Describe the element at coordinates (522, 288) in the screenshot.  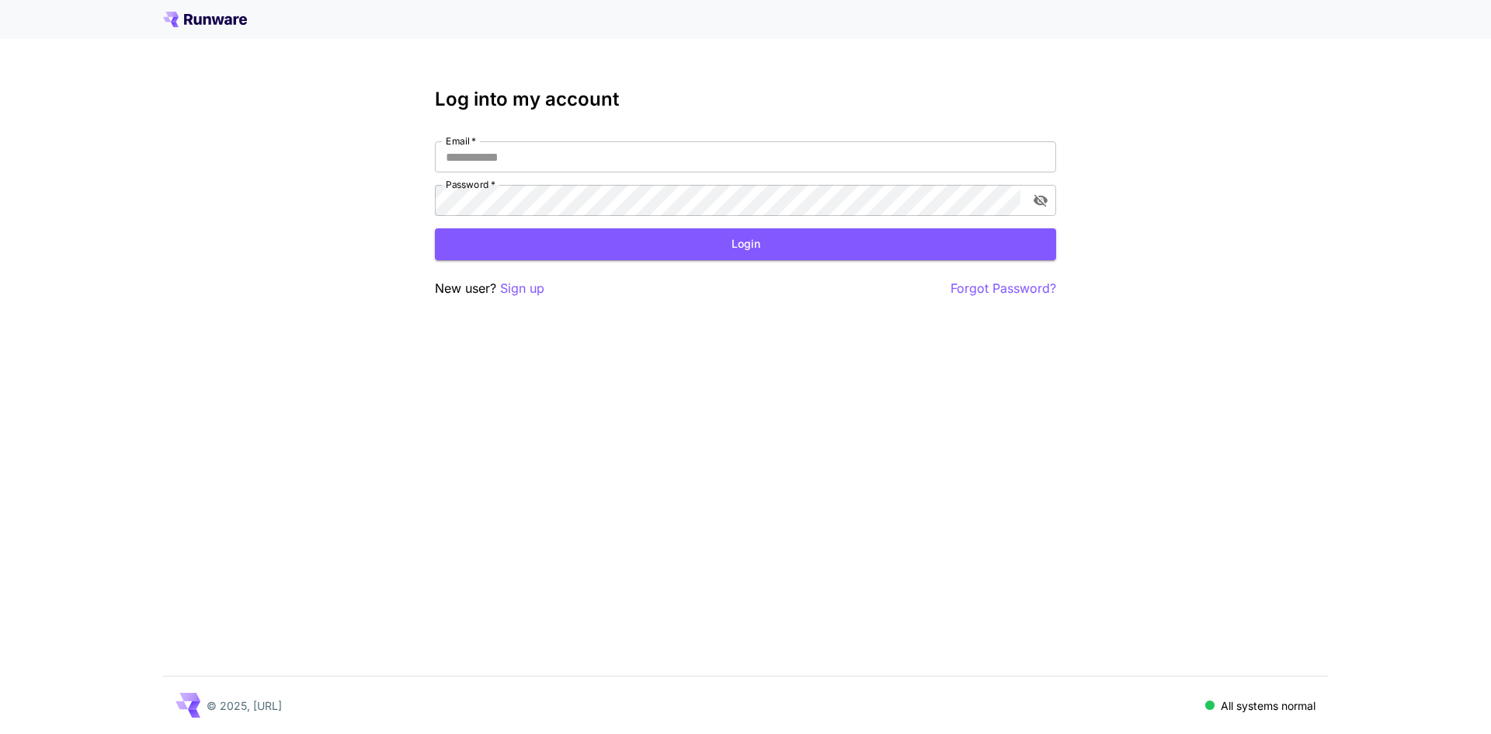
I see `p: Sign up` at that location.